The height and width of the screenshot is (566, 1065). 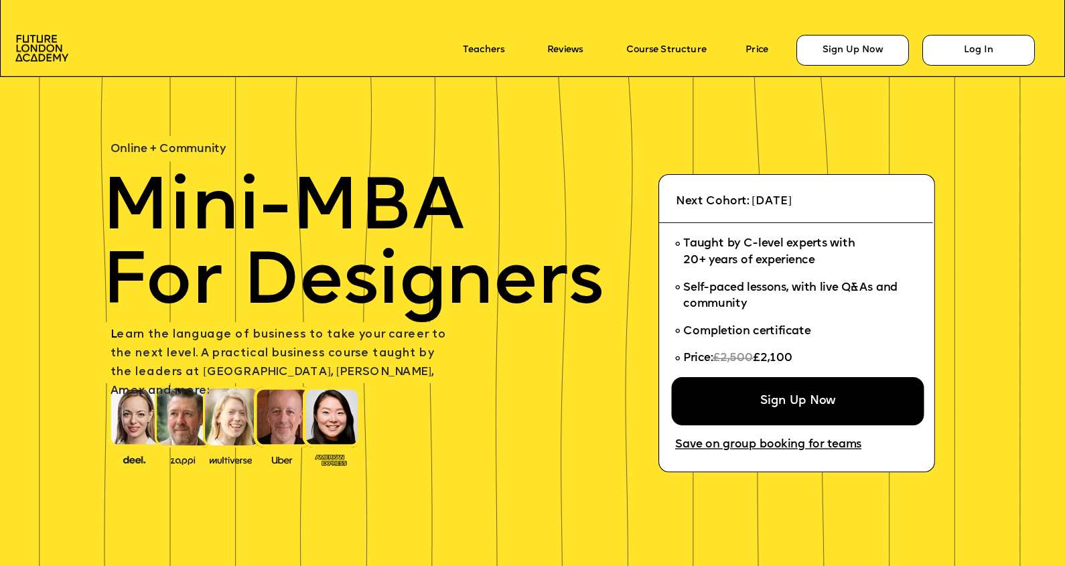 What do you see at coordinates (283, 210) in the screenshot?
I see `span: Mini-MBA` at bounding box center [283, 210].